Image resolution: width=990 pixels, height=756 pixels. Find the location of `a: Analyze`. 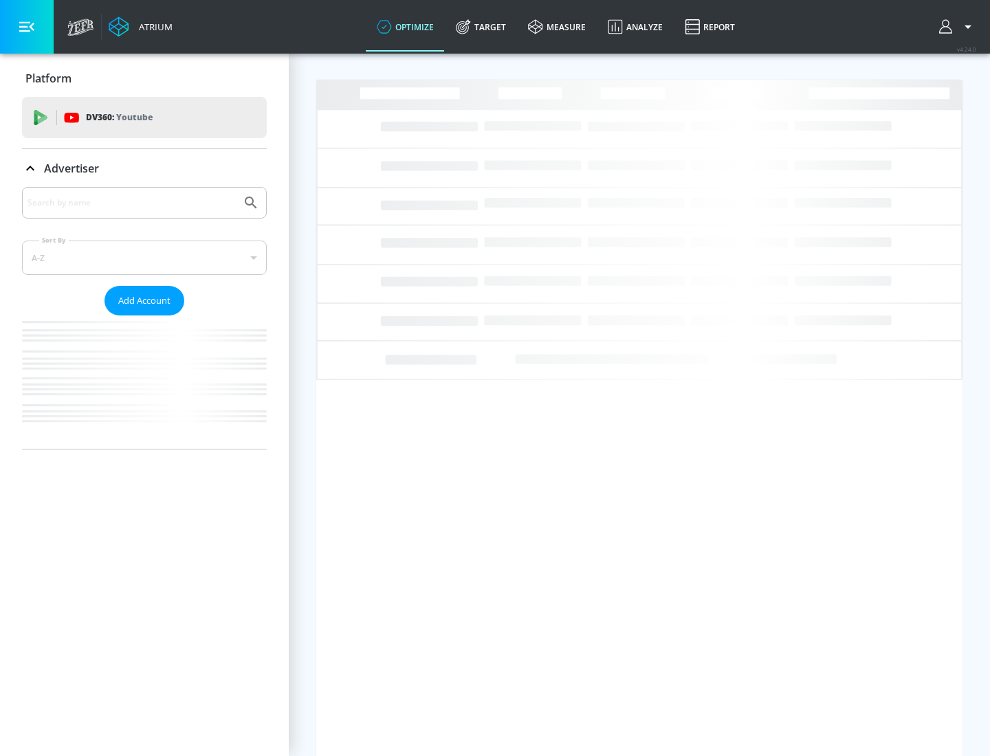

a: Analyze is located at coordinates (635, 27).